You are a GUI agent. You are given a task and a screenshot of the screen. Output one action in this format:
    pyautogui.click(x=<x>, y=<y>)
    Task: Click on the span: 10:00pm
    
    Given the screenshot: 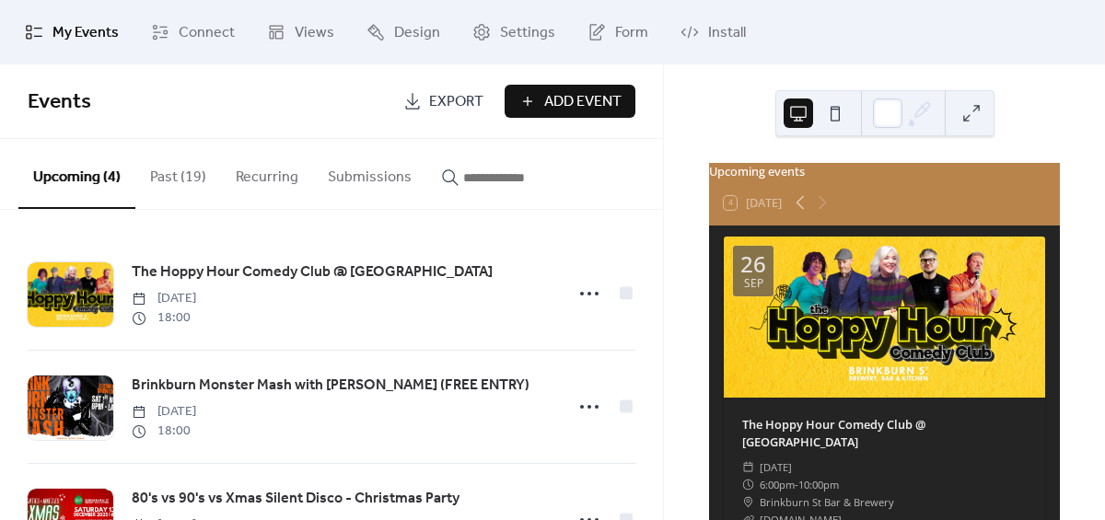 What is the action you would take?
    pyautogui.click(x=818, y=484)
    